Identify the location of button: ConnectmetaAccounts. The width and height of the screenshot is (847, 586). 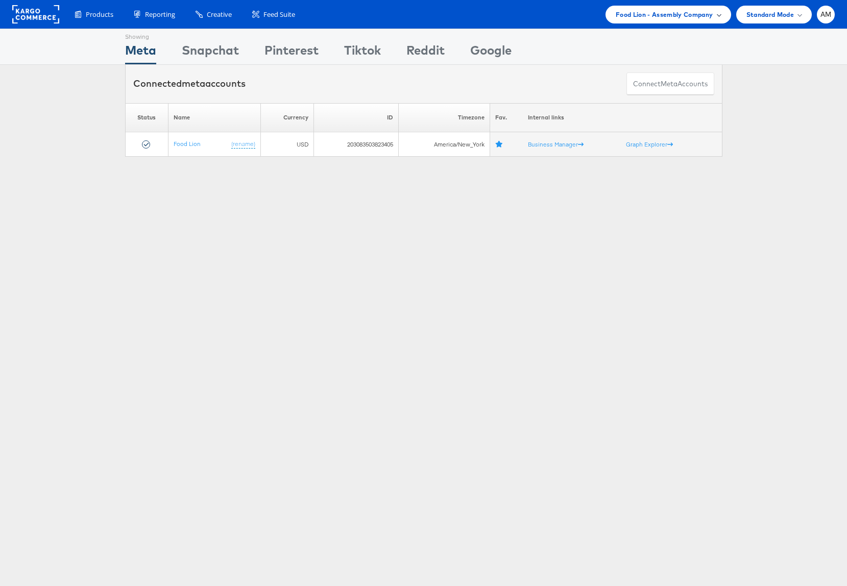
(670, 84).